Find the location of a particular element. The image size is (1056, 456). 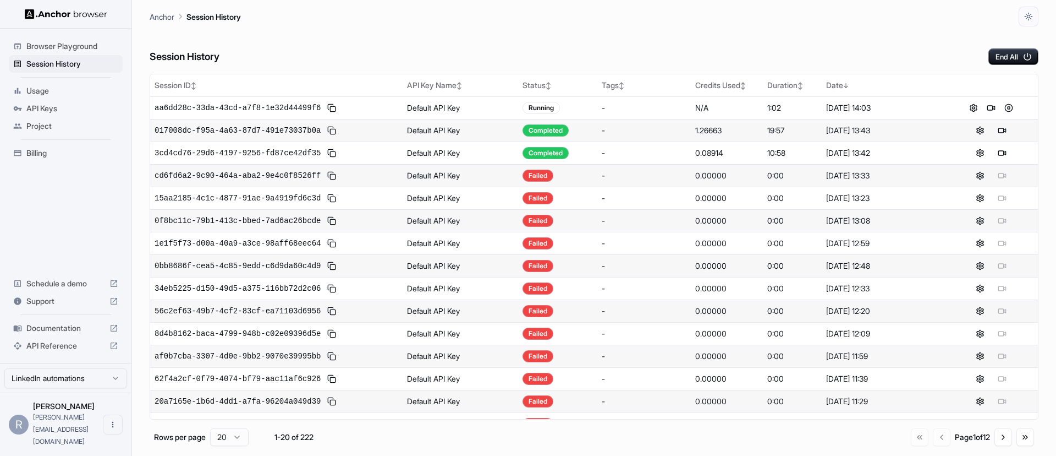

span: Billing is located at coordinates (72, 153).